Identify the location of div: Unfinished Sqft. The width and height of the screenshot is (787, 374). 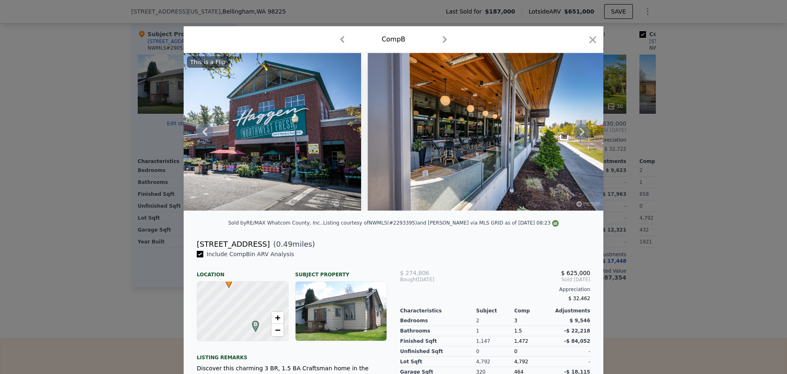
(438, 351).